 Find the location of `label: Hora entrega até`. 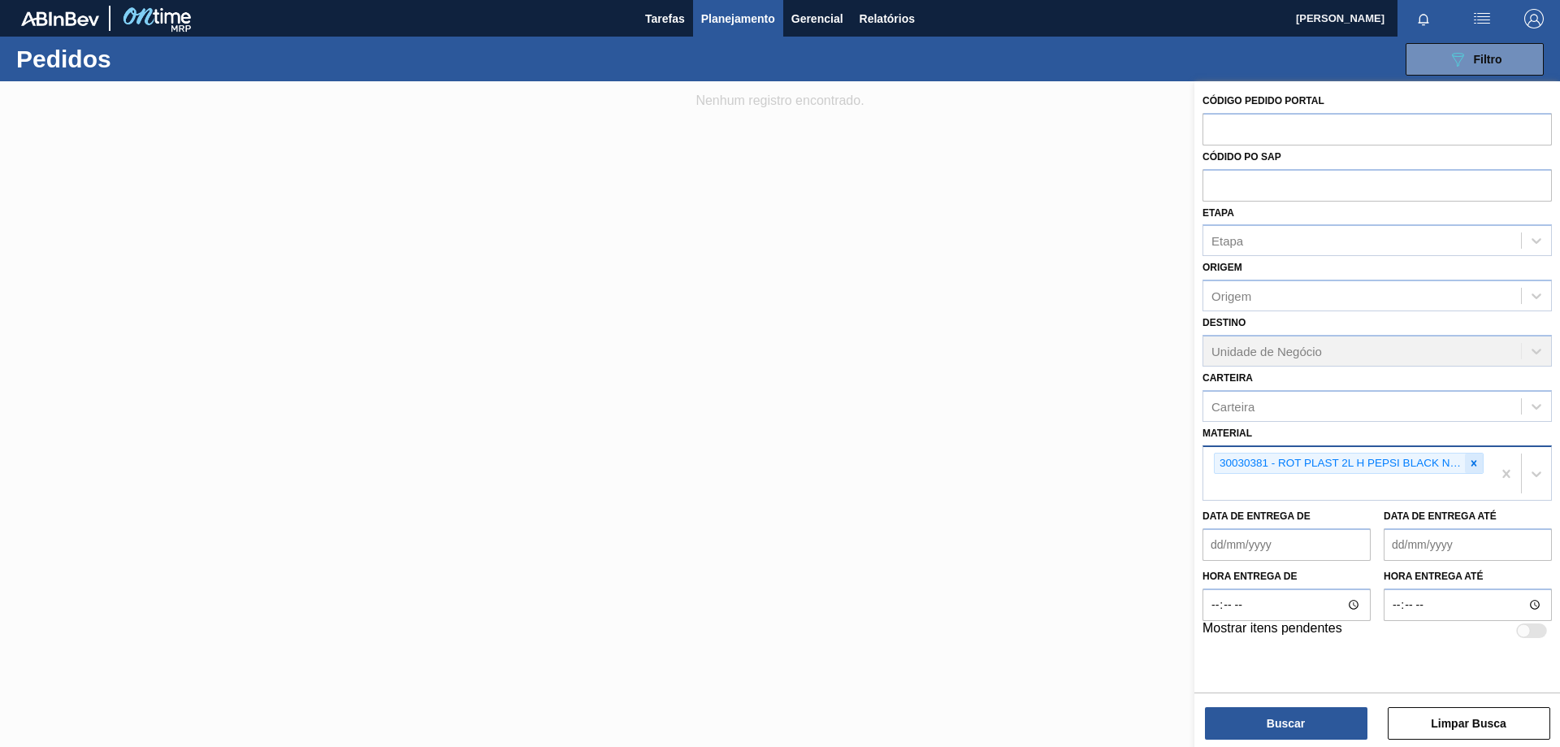

label: Hora entrega até is located at coordinates (1468, 576).